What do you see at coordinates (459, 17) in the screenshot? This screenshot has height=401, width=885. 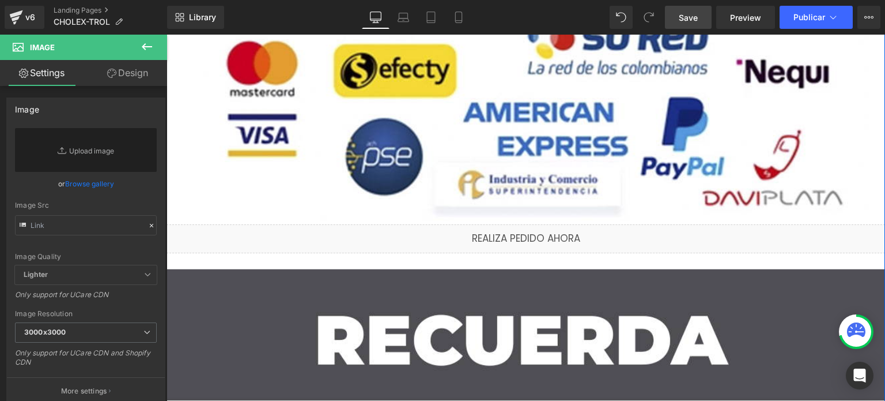 I see `a: Mobile` at bounding box center [459, 17].